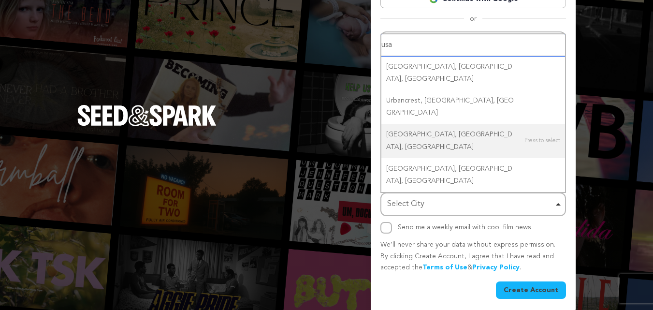 The image size is (653, 310). I want to click on span: or, so click(473, 19).